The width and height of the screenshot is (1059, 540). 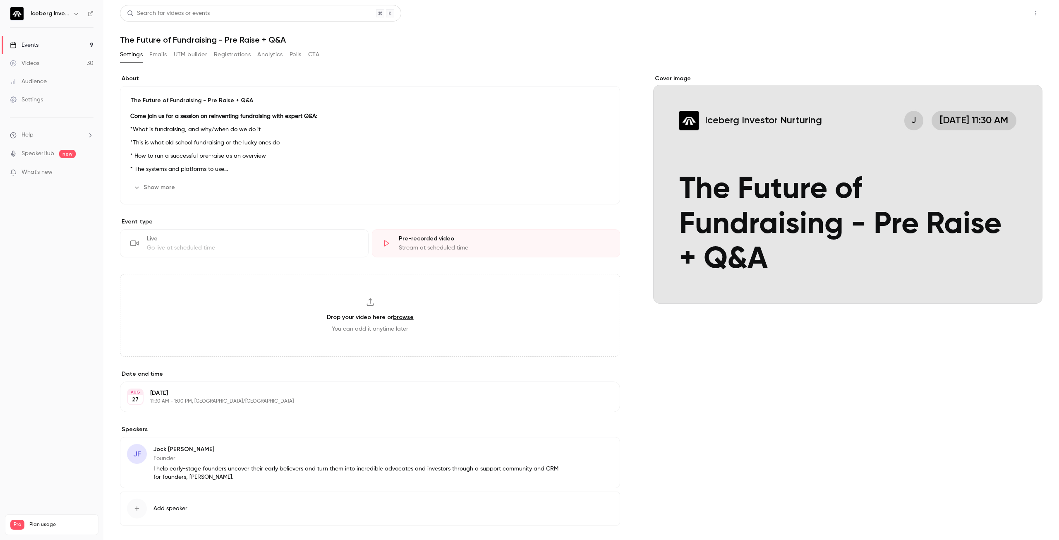 I want to click on p: I help early-stage founders uncover their early believers and turn them into incredible advocates..., so click(x=360, y=473).